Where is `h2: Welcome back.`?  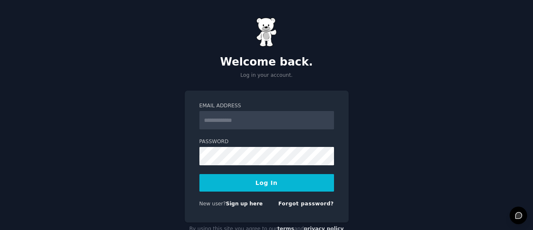
h2: Welcome back. is located at coordinates (267, 62).